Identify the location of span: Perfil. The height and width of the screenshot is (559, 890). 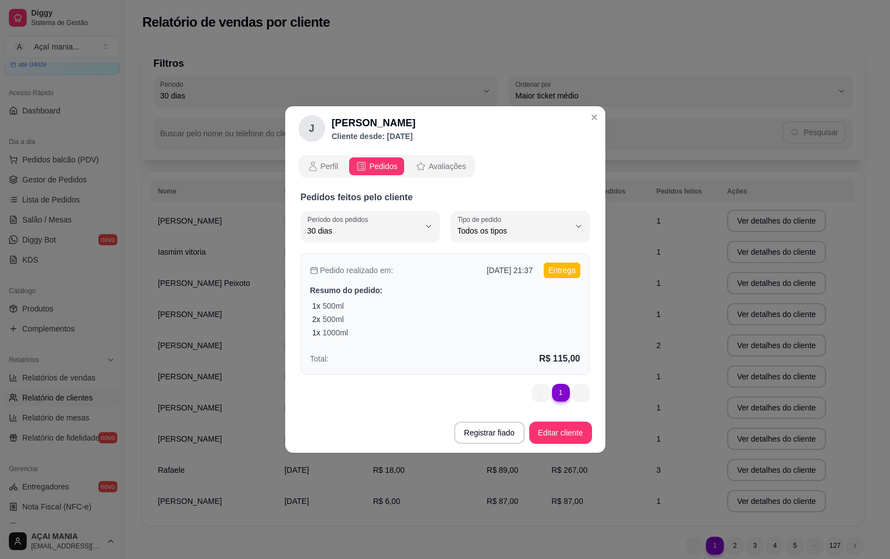
(330, 166).